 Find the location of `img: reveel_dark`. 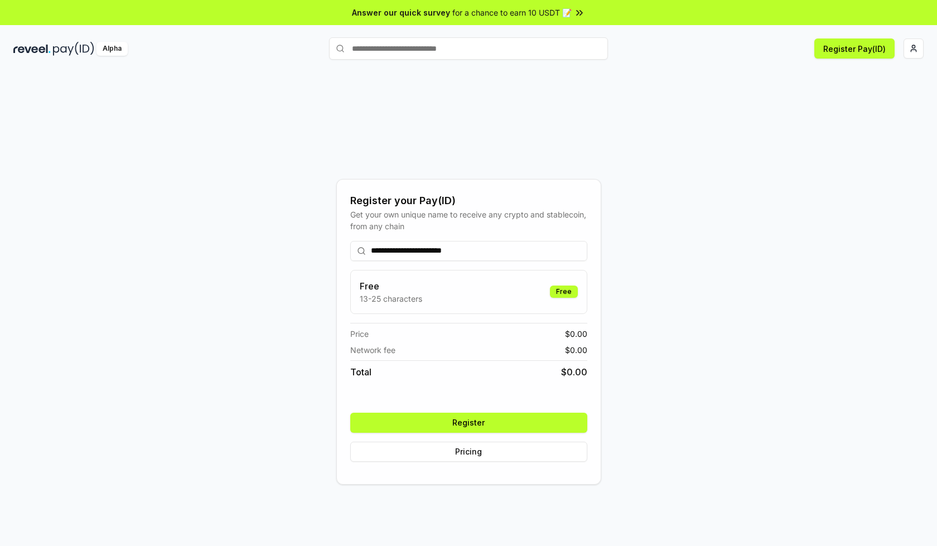

img: reveel_dark is located at coordinates (32, 49).